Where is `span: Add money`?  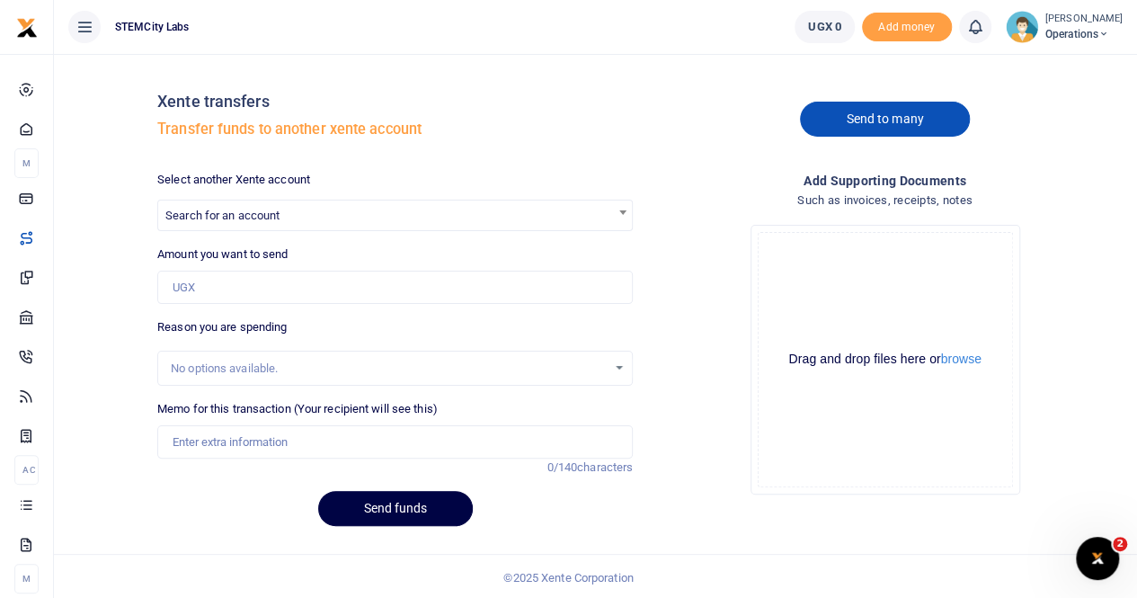 span: Add money is located at coordinates (907, 27).